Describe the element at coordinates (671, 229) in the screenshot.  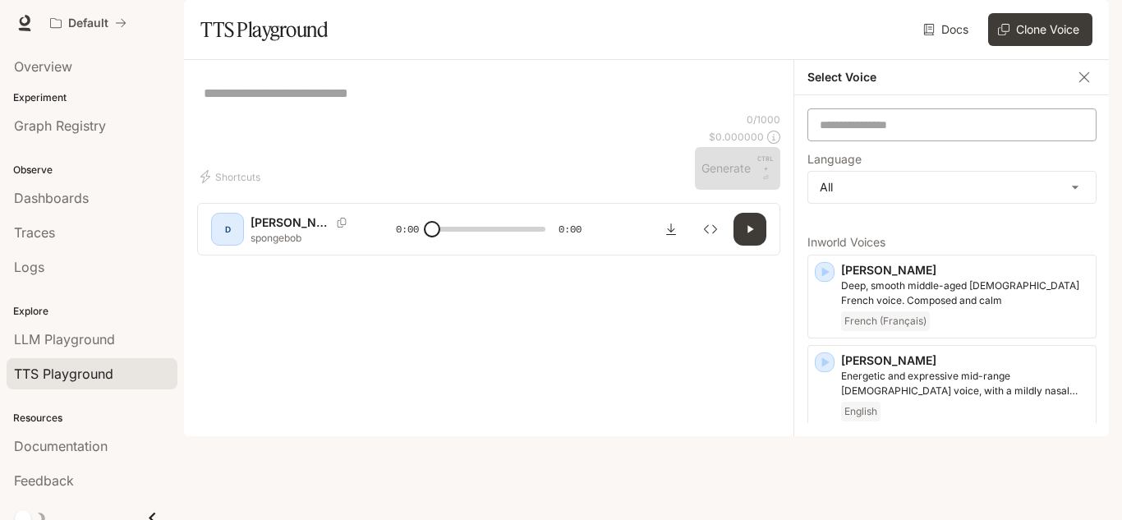
I see `button: Download audio` at that location.